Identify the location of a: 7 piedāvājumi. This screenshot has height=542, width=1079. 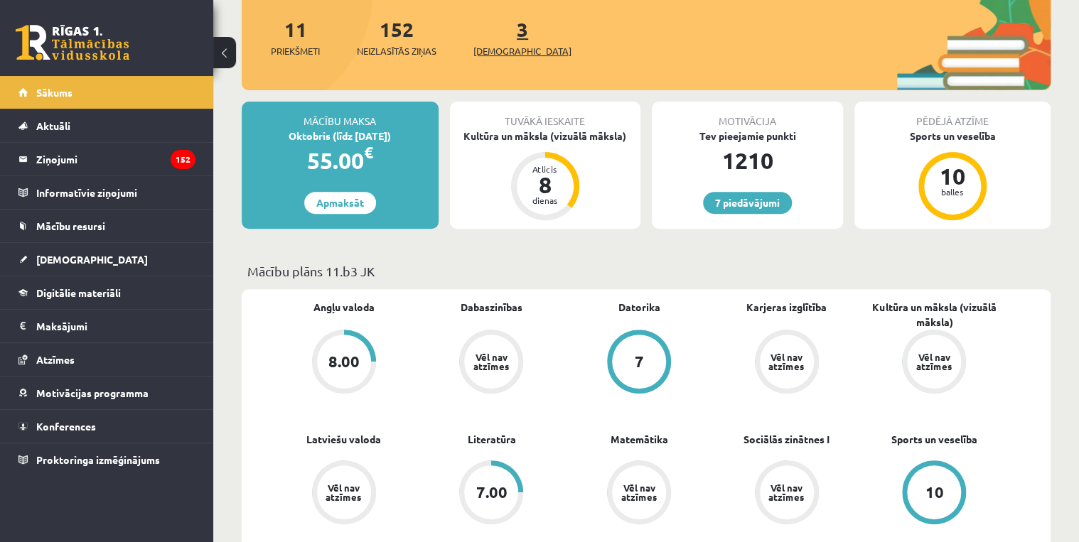
(747, 203).